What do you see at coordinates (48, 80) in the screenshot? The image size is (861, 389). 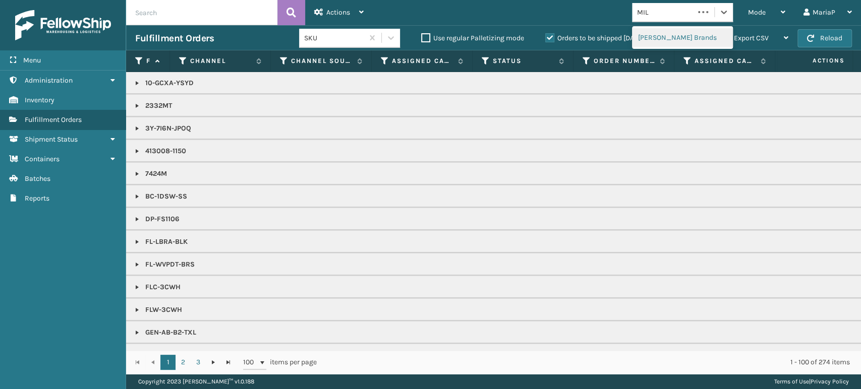 I see `span: Administration` at bounding box center [48, 80].